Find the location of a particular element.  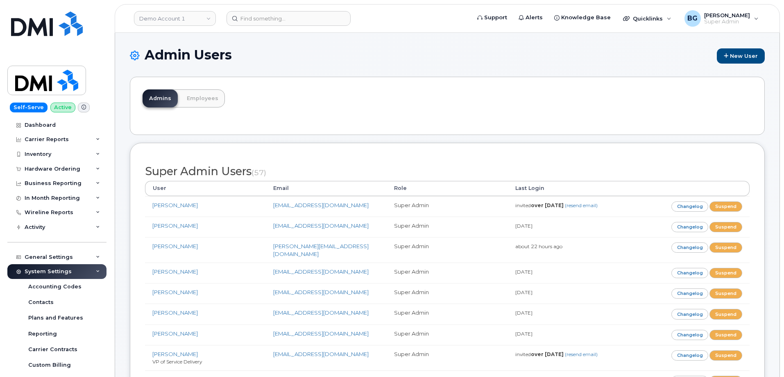

small: about 22 hours ago is located at coordinates (539, 246).